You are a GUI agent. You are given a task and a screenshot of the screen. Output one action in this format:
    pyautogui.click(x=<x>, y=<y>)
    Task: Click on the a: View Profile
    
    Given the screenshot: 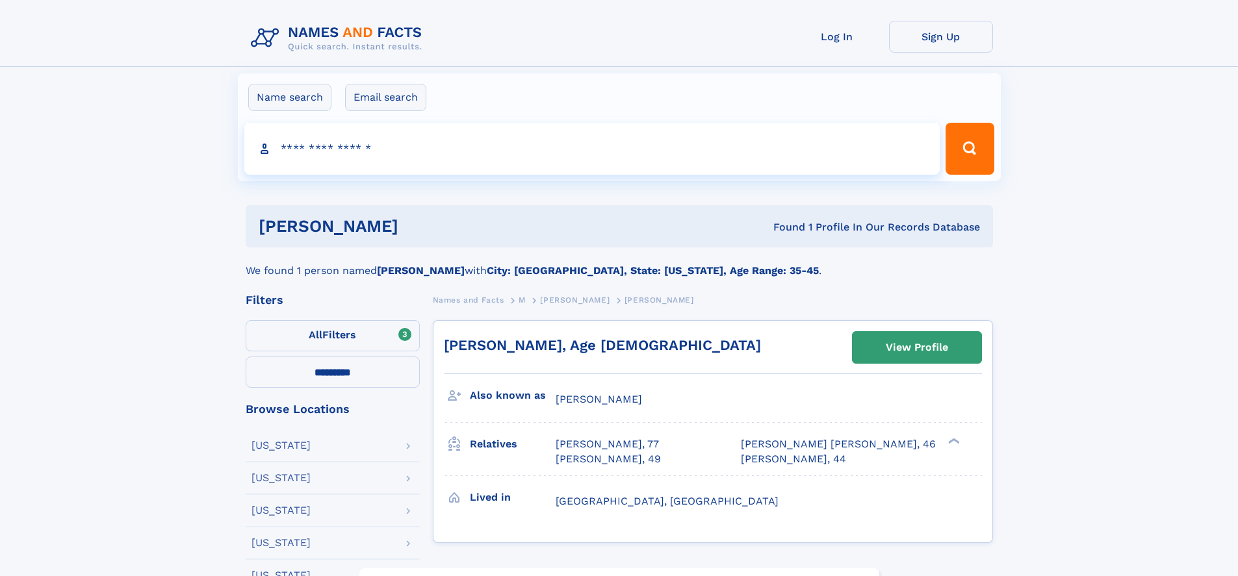 What is the action you would take?
    pyautogui.click(x=917, y=348)
    